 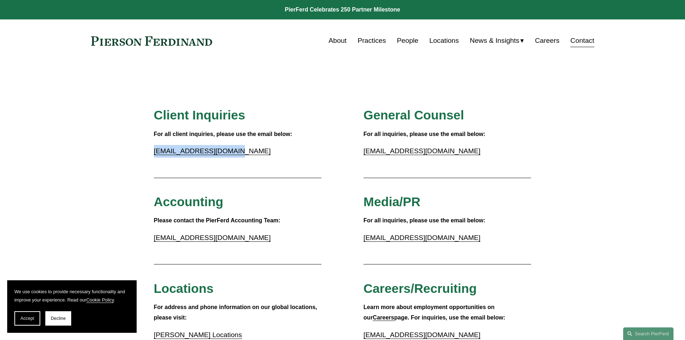 I want to click on span: Media/PR, so click(x=392, y=201).